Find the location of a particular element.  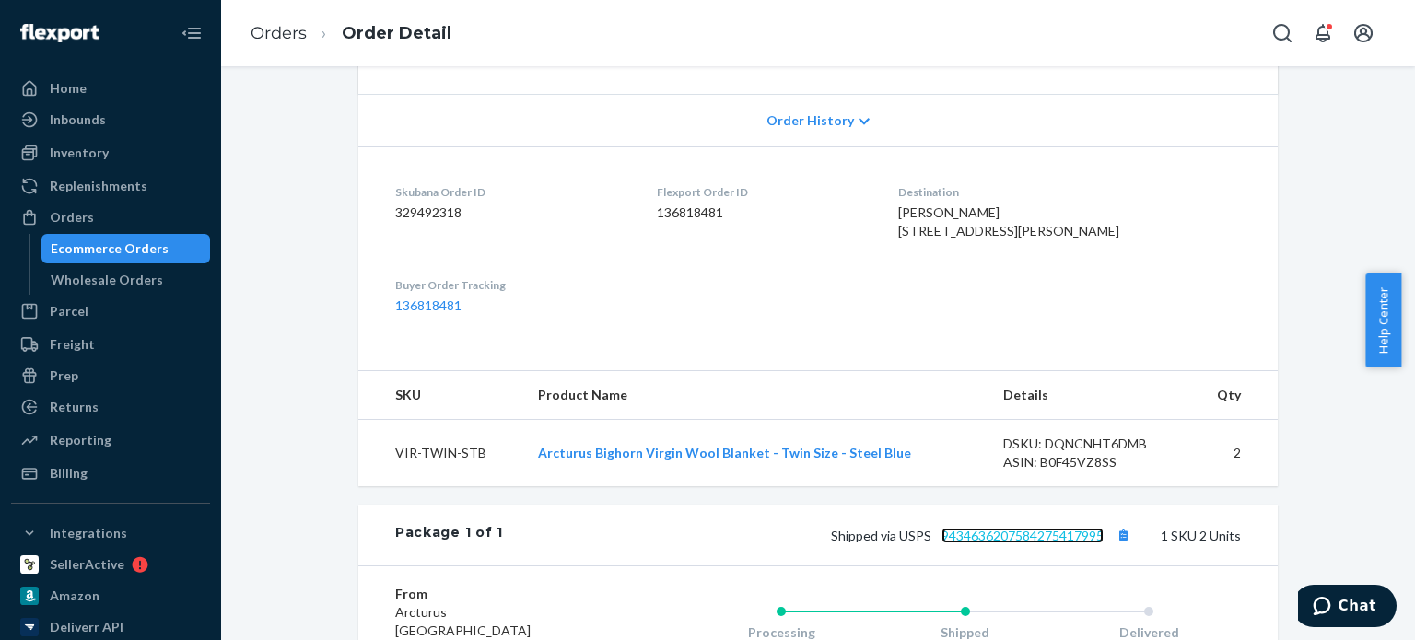

div: Wholesale Orders is located at coordinates (107, 280).